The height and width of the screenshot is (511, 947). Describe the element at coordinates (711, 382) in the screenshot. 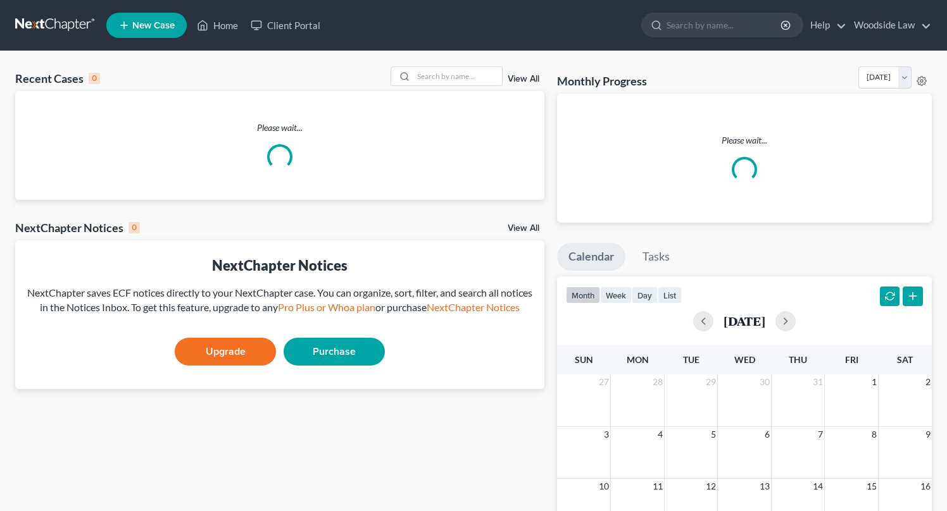

I see `span: 29` at that location.